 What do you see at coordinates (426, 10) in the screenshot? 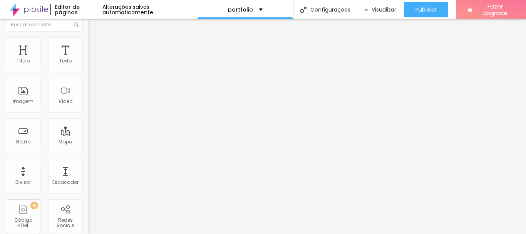
I see `span: Publicar` at bounding box center [426, 10].